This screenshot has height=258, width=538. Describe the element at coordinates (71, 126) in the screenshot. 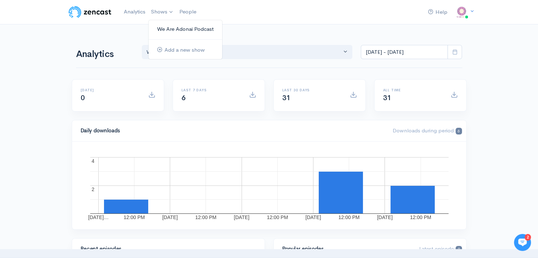

I see `p: Find an answer quickly` at that location.